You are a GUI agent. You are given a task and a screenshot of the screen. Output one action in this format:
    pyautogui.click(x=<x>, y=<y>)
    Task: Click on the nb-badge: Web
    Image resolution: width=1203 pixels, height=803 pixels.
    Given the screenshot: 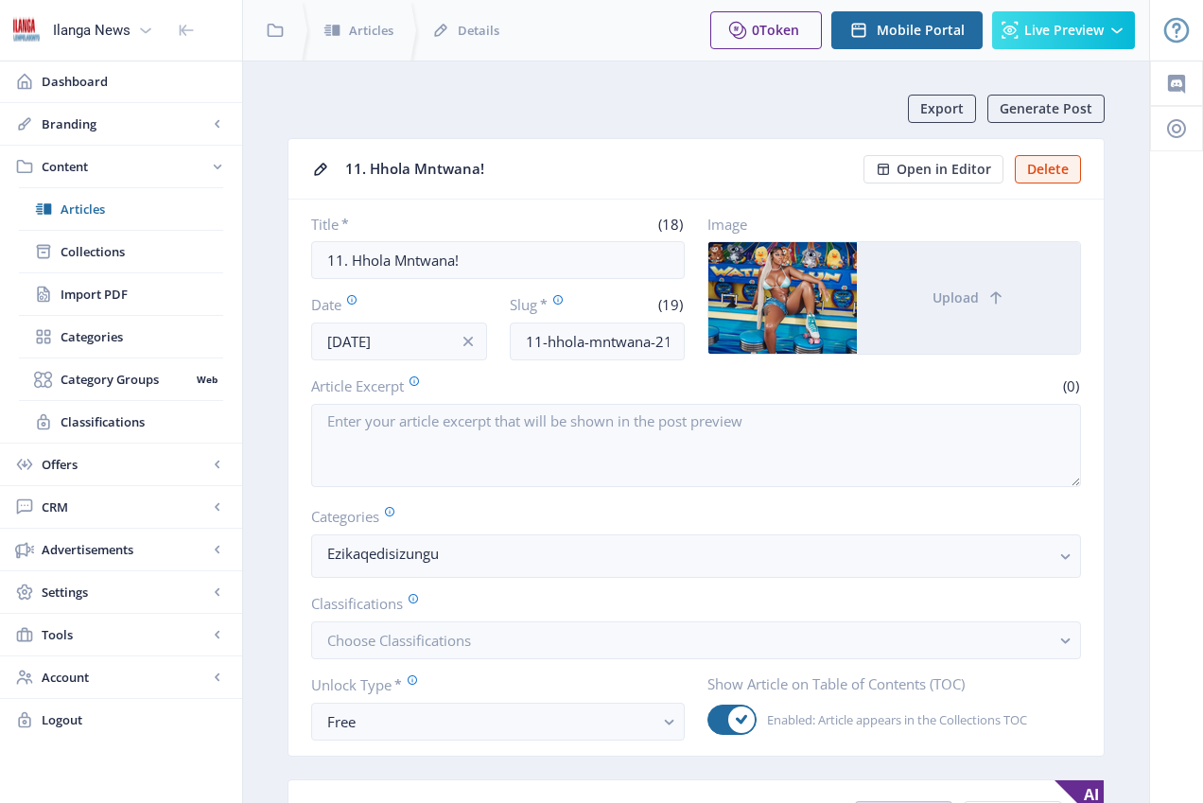 What is the action you would take?
    pyautogui.click(x=206, y=379)
    